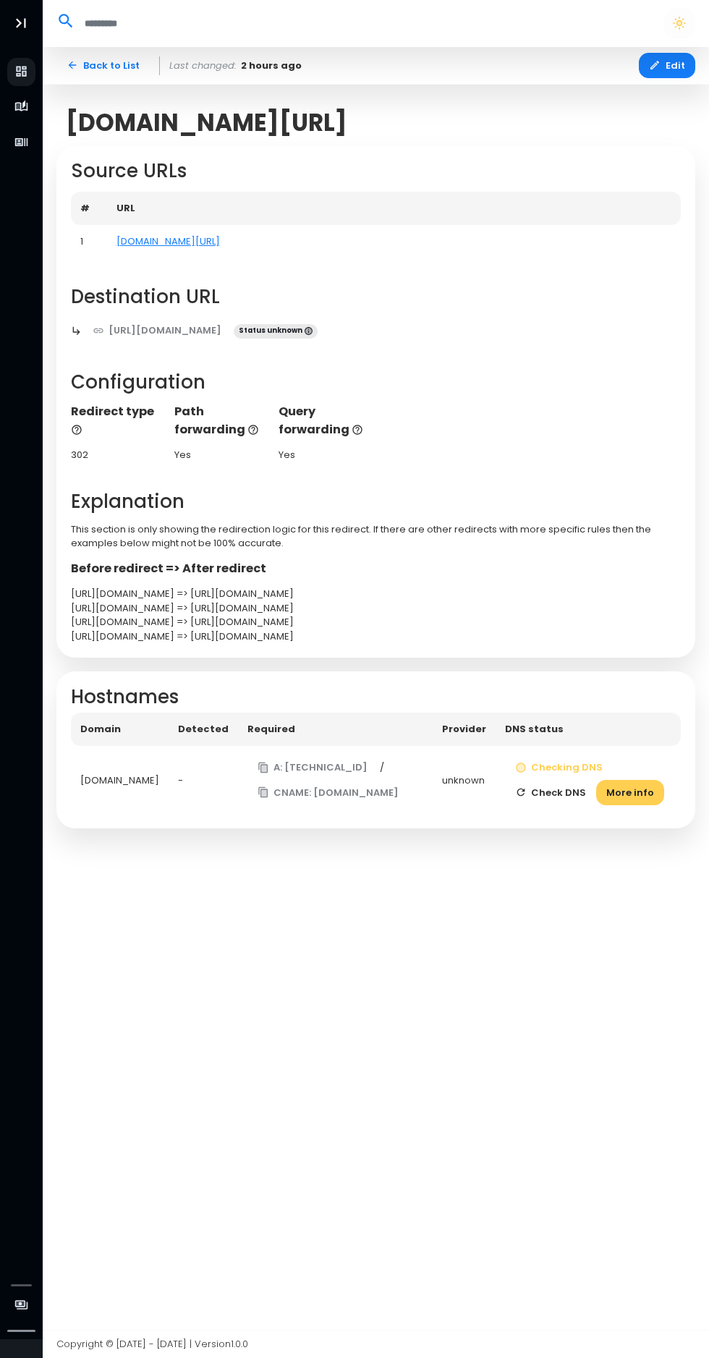  What do you see at coordinates (464, 781) in the screenshot?
I see `div: unknown` at bounding box center [464, 781].